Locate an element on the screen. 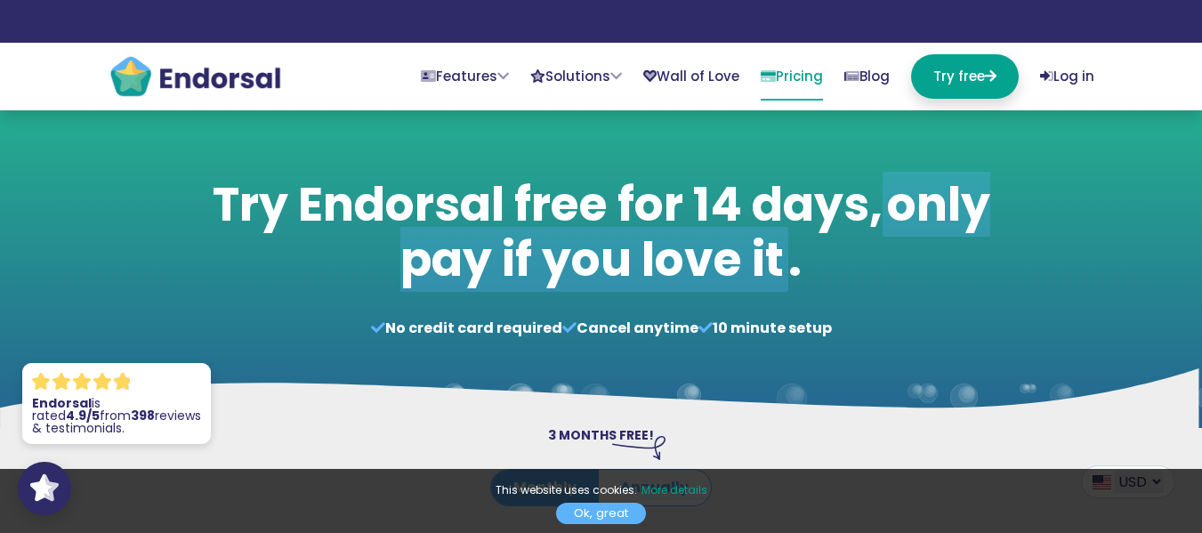 The width and height of the screenshot is (1202, 533). strong: Endorsal is located at coordinates (61, 403).